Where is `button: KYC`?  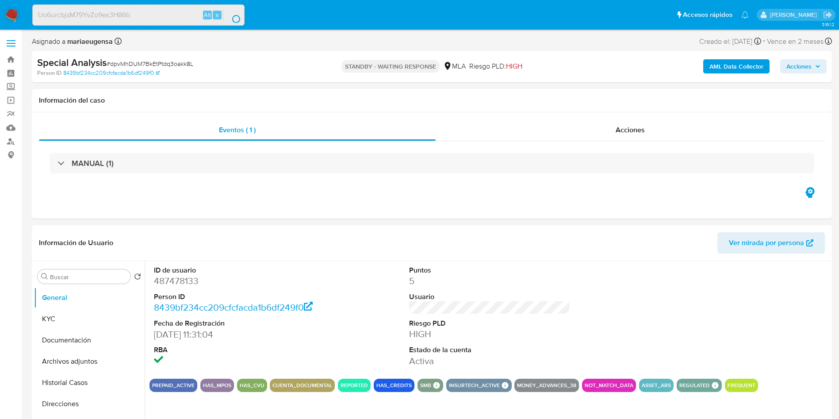
button: KYC is located at coordinates (89, 319).